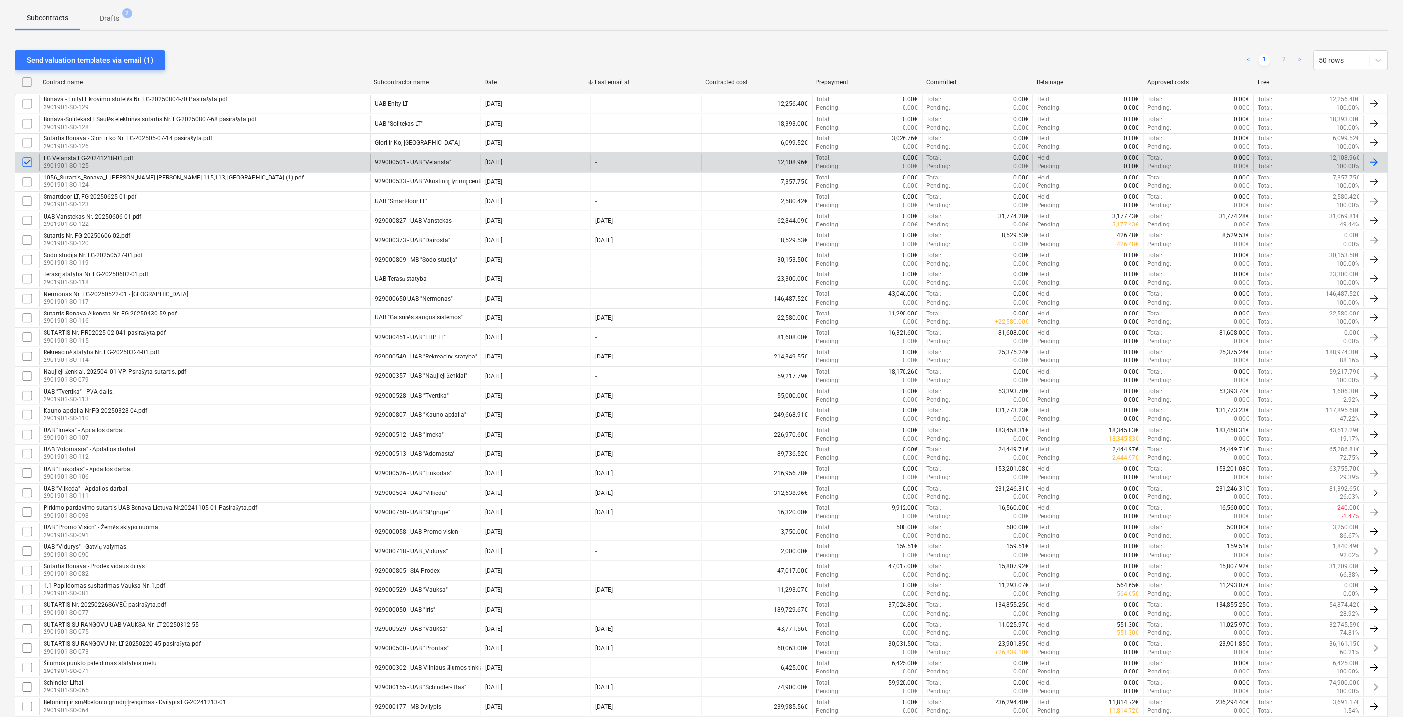 The image size is (1403, 717). What do you see at coordinates (757, 493) in the screenshot?
I see `div: 312,638.96€` at bounding box center [757, 493].